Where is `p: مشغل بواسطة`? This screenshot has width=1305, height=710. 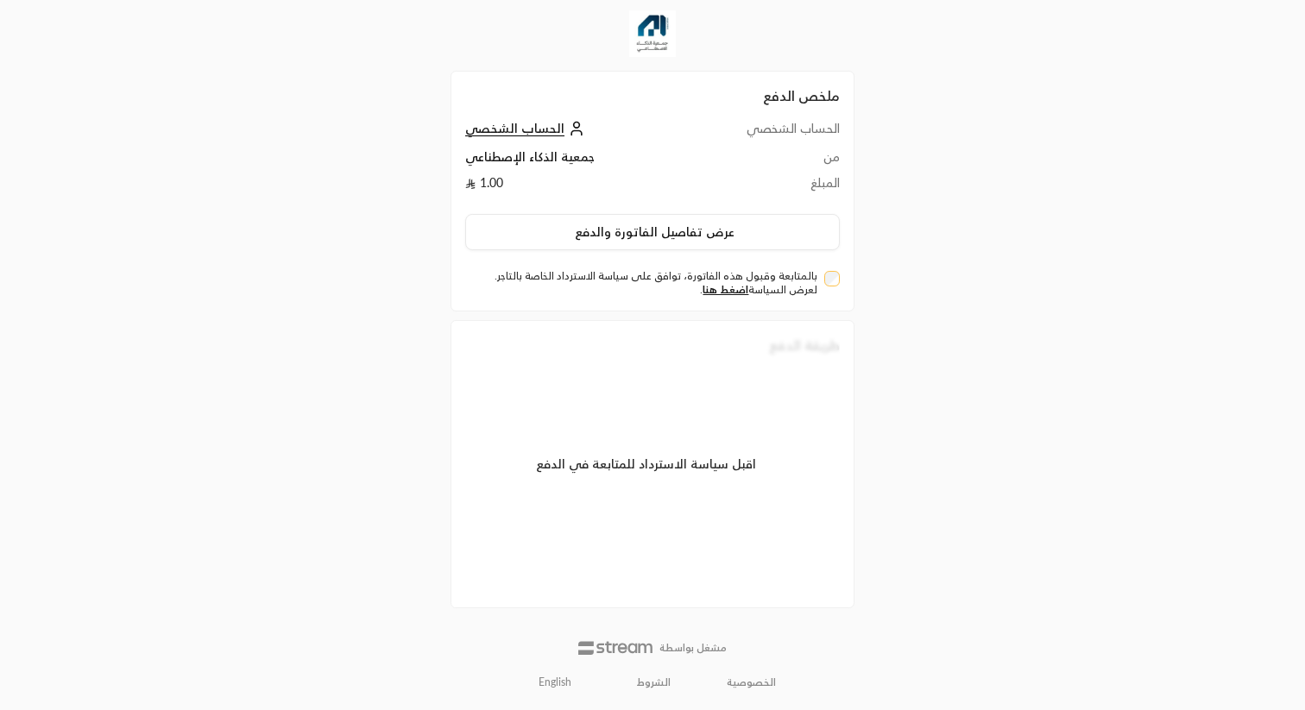 p: مشغل بواسطة is located at coordinates (693, 648).